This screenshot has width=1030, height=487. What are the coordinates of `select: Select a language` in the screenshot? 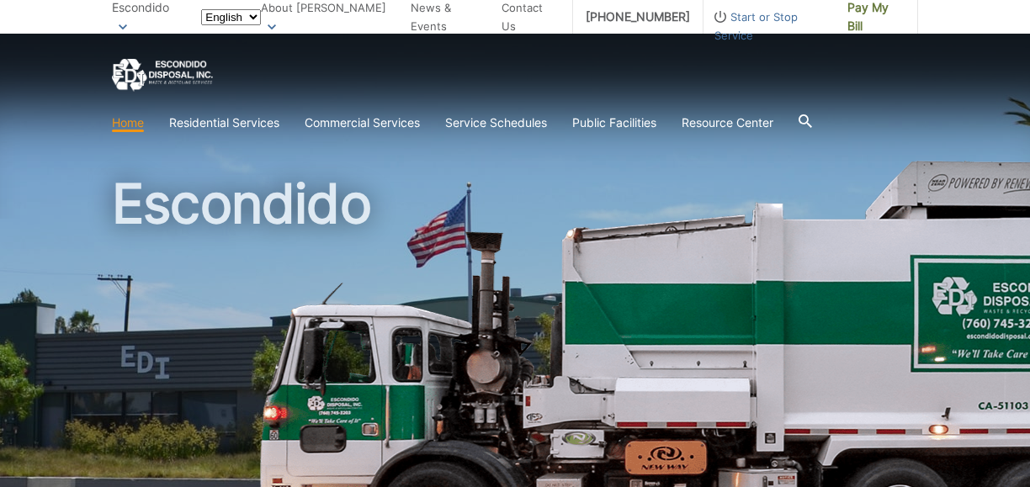 It's located at (231, 17).